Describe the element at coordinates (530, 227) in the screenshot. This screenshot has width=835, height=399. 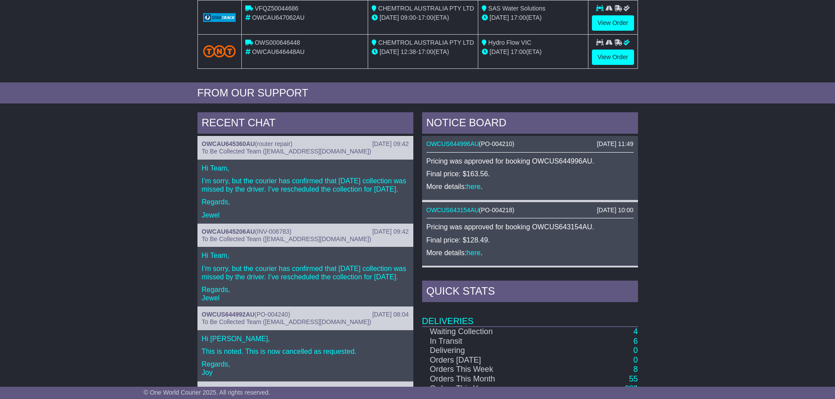
I see `p: Pricing was approved for booking OWCUS643154AU.` at that location.